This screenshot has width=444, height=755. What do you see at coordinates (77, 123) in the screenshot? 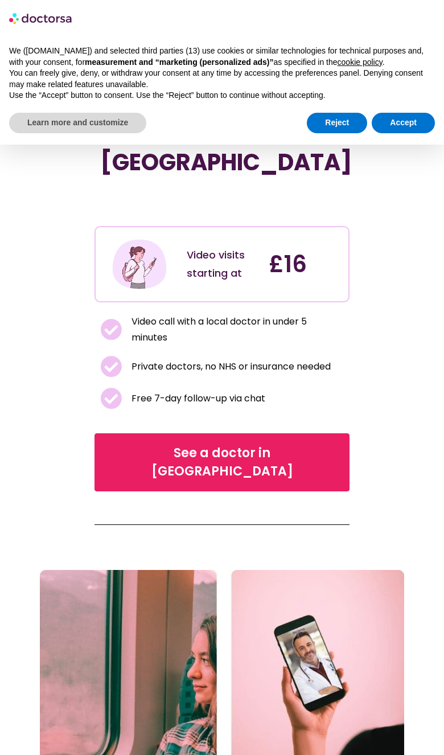
I see `button: Learn more and customize` at bounding box center [77, 123].